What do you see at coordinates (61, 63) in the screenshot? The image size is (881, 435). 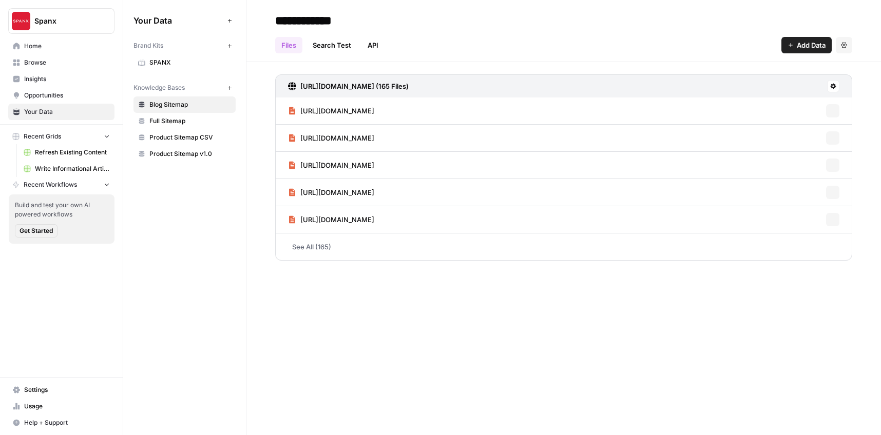 I see `a: Browse` at bounding box center [61, 63].